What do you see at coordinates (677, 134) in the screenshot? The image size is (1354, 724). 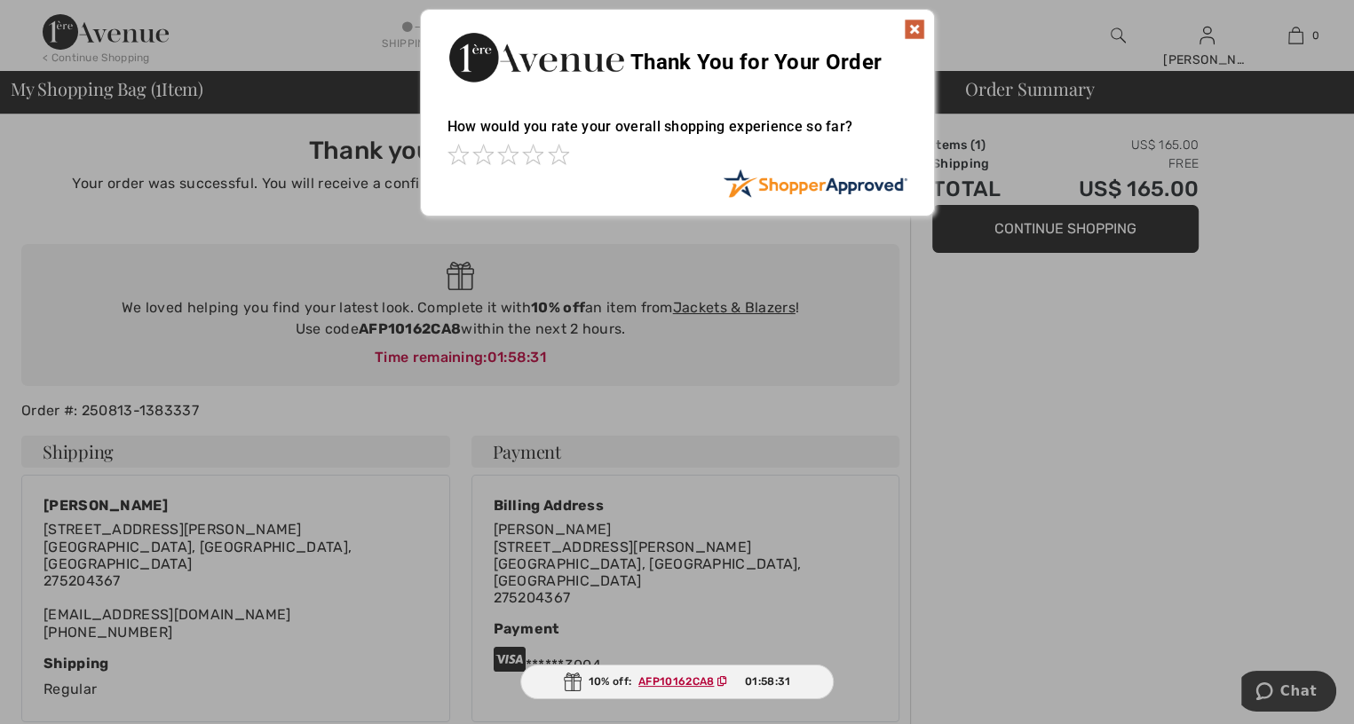 I see `div: How would you rate your overall shopping experience so far?` at bounding box center [677, 134].